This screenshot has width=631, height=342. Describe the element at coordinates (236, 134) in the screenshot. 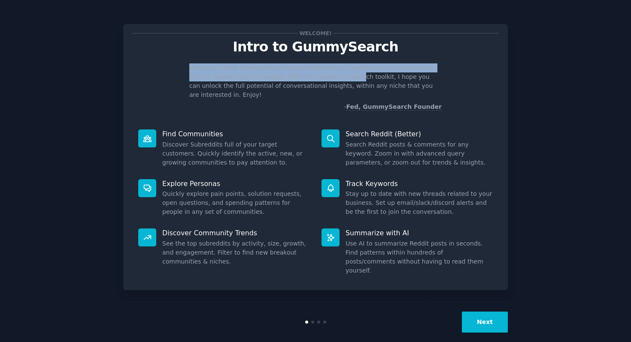

I see `p: Find Communities` at that location.